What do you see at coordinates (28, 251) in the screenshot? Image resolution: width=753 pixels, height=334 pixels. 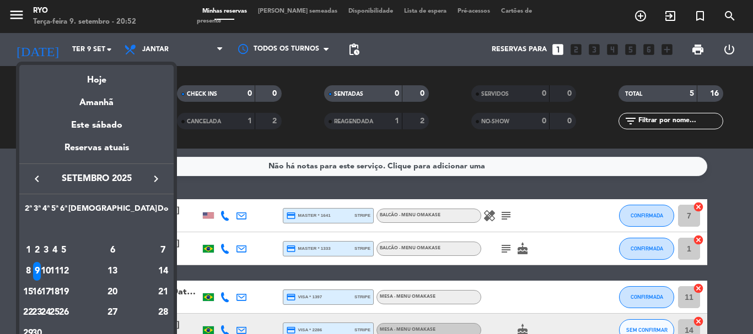 I see `td: 1 de setembro de 2025` at bounding box center [28, 251].